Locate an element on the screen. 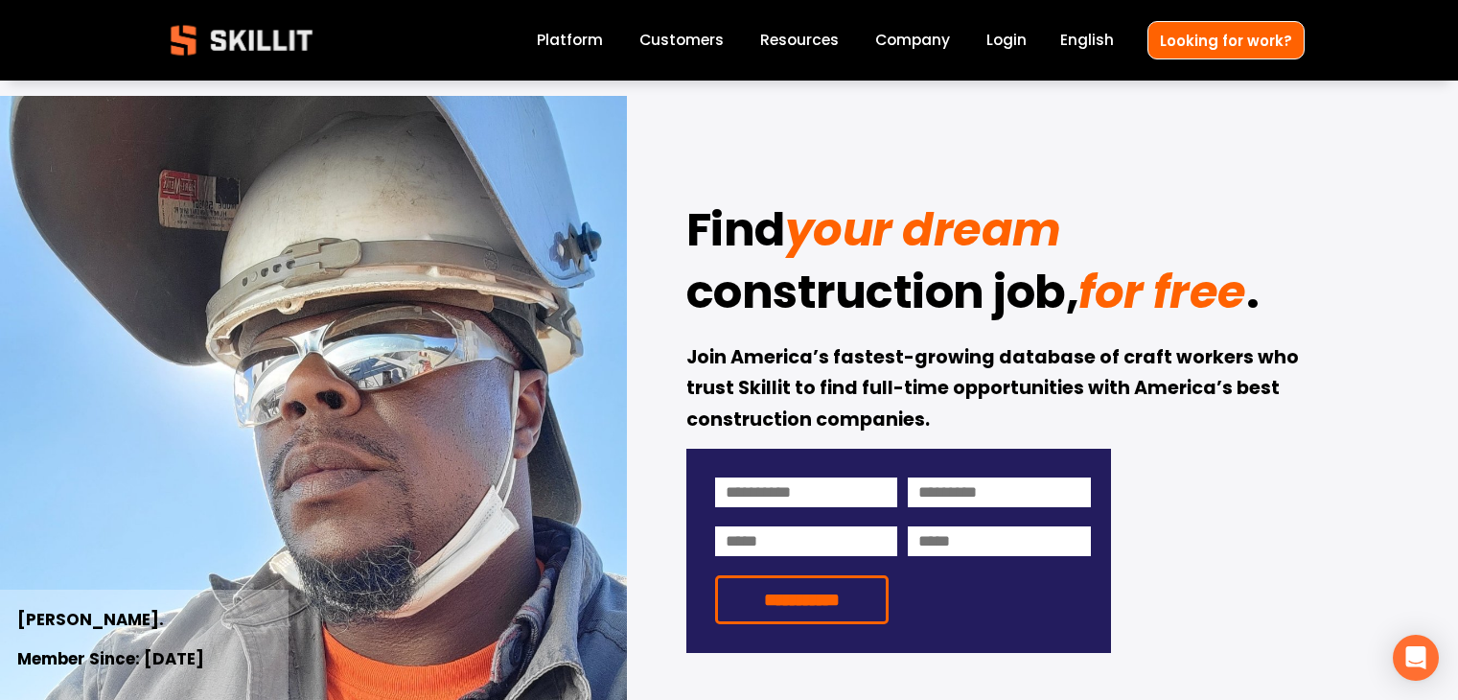 The width and height of the screenshot is (1458, 700). a: Platform is located at coordinates (570, 40).